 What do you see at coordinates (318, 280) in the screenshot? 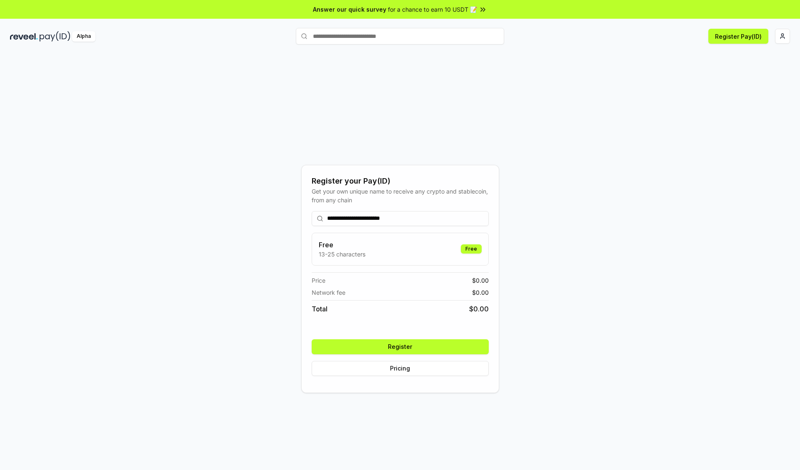
I see `span: Price` at bounding box center [318, 280].